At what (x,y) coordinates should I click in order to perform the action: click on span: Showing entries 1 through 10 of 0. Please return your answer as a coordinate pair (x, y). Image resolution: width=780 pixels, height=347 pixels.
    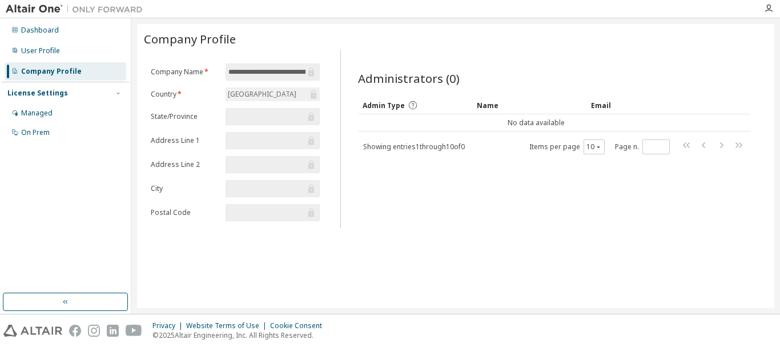
    Looking at the image, I should click on (414, 146).